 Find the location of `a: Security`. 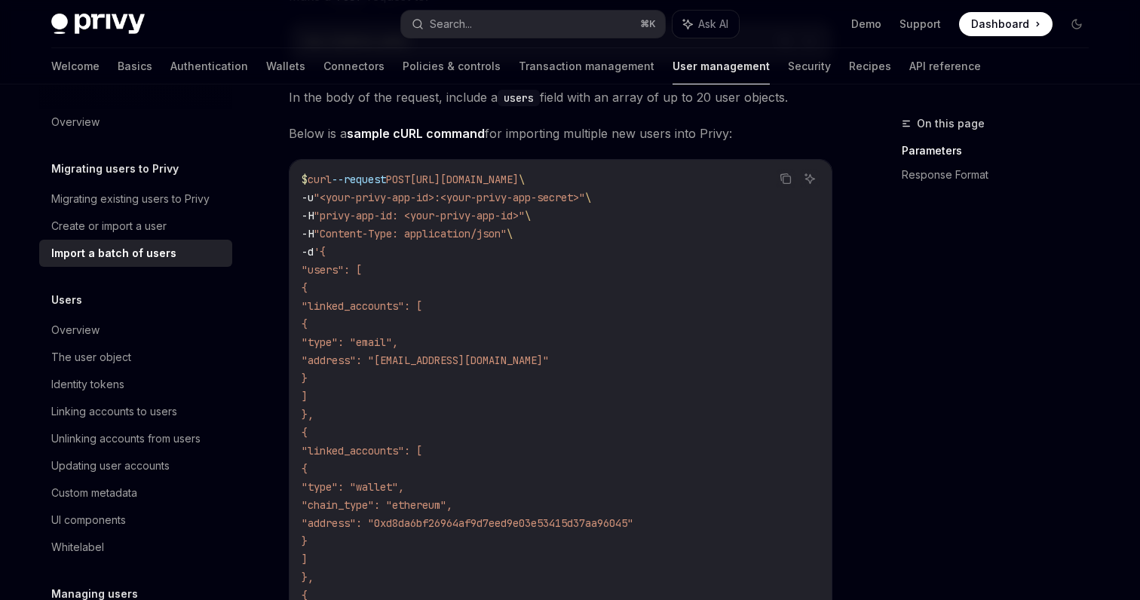

a: Security is located at coordinates (809, 66).